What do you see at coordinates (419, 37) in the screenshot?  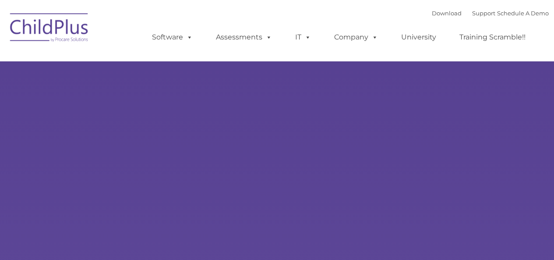 I see `a: University` at bounding box center [419, 37].